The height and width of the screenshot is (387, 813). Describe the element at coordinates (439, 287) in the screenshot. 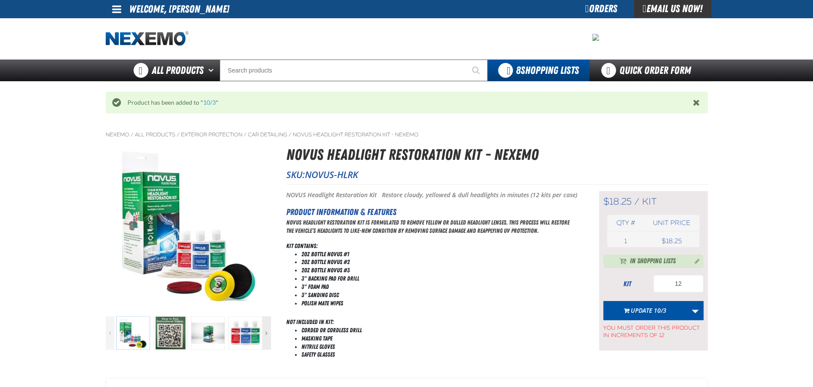

I see `li: 3" Foam Pad` at that location.